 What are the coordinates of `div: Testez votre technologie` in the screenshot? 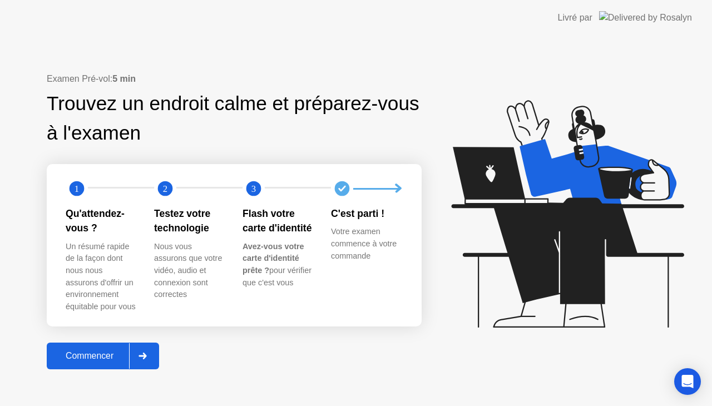 It's located at (189, 221).